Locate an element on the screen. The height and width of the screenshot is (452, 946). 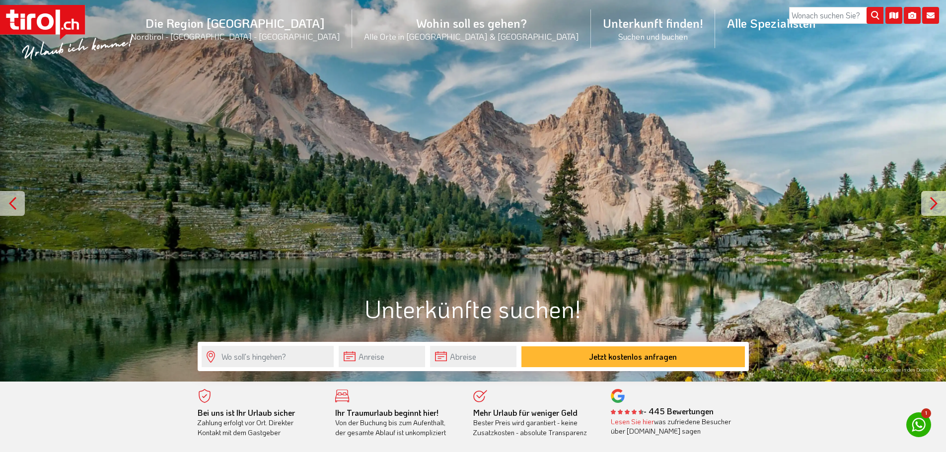
h1: Unterkünfte suchen! is located at coordinates (473, 308).